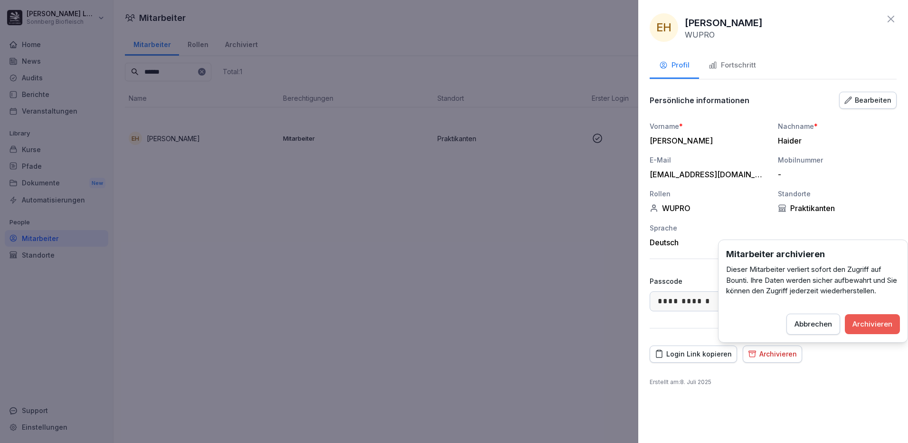 This screenshot has height=443, width=908. Describe the element at coordinates (709, 242) in the screenshot. I see `div: Deutsch` at that location.